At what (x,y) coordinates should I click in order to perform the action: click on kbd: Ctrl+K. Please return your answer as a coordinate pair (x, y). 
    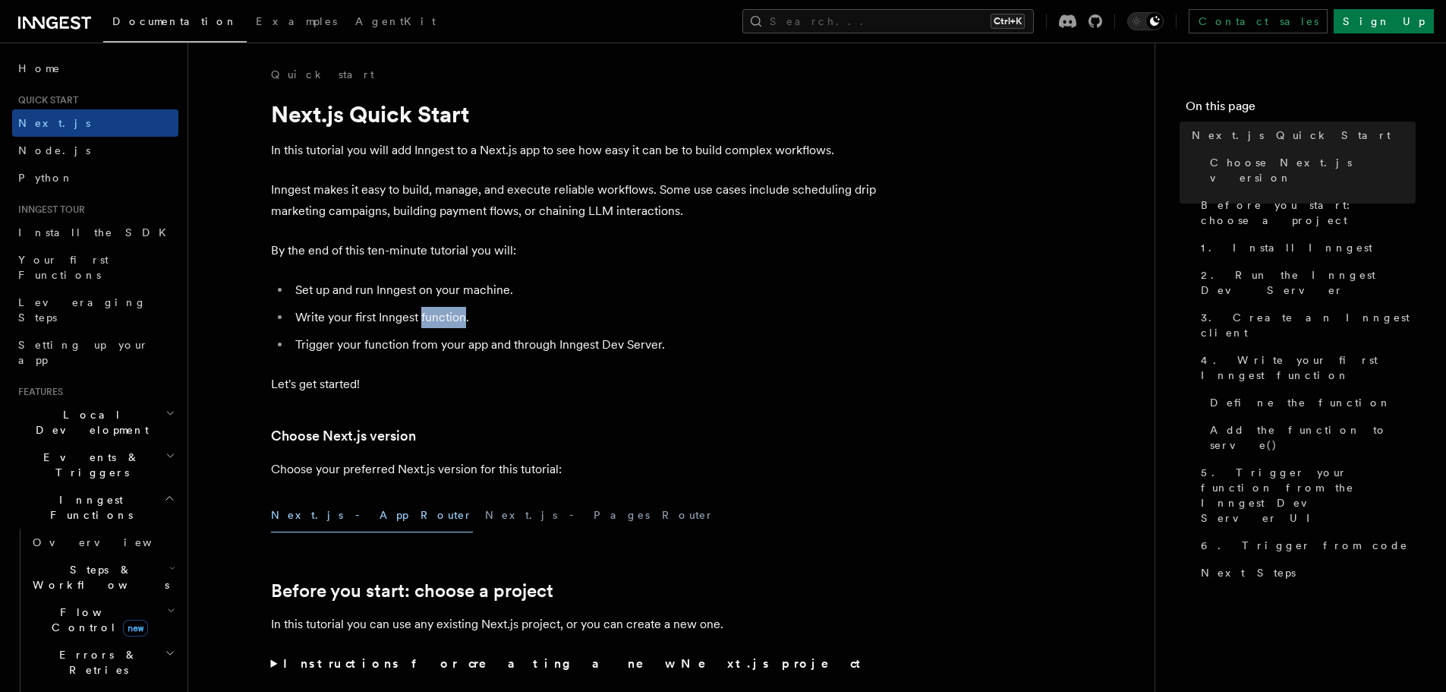
    Looking at the image, I should click on (1007, 21).